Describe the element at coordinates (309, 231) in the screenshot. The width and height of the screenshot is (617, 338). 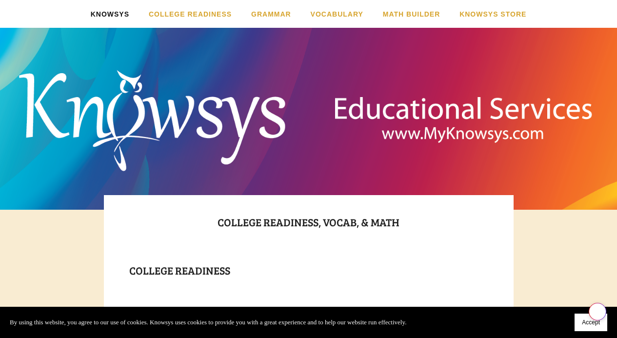
I see `h1: College readiness, Vocab, & Math` at that location.